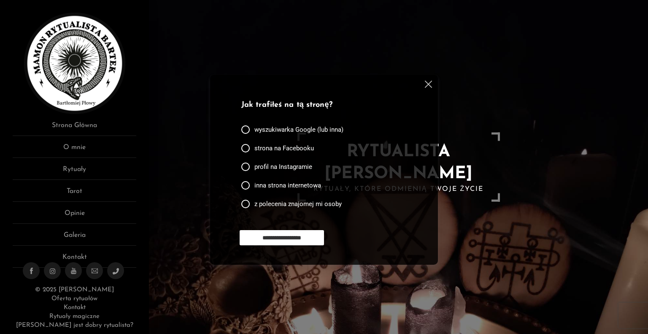 Image resolution: width=648 pixels, height=334 pixels. I want to click on a: Strona Główna, so click(74, 128).